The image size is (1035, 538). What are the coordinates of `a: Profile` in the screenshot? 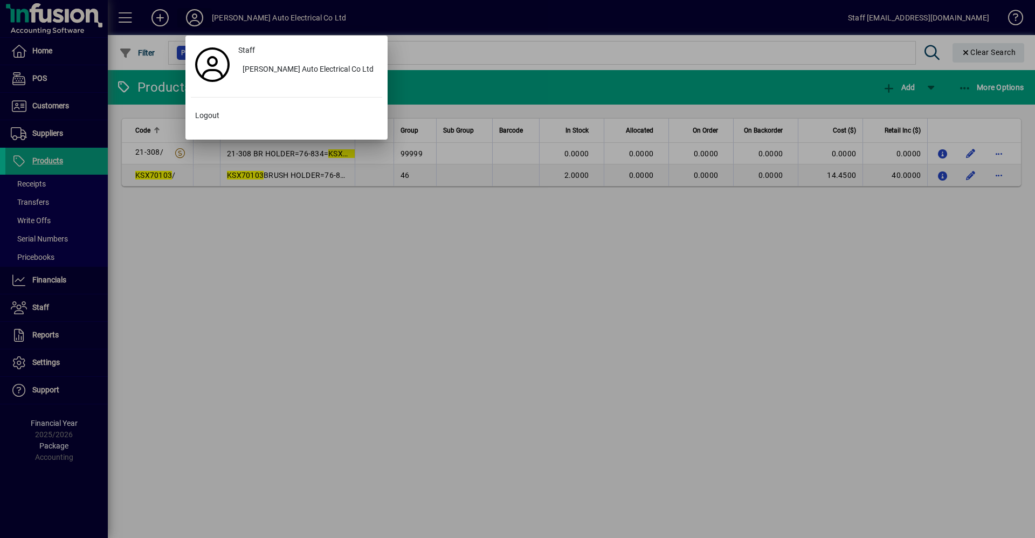 It's located at (212, 65).